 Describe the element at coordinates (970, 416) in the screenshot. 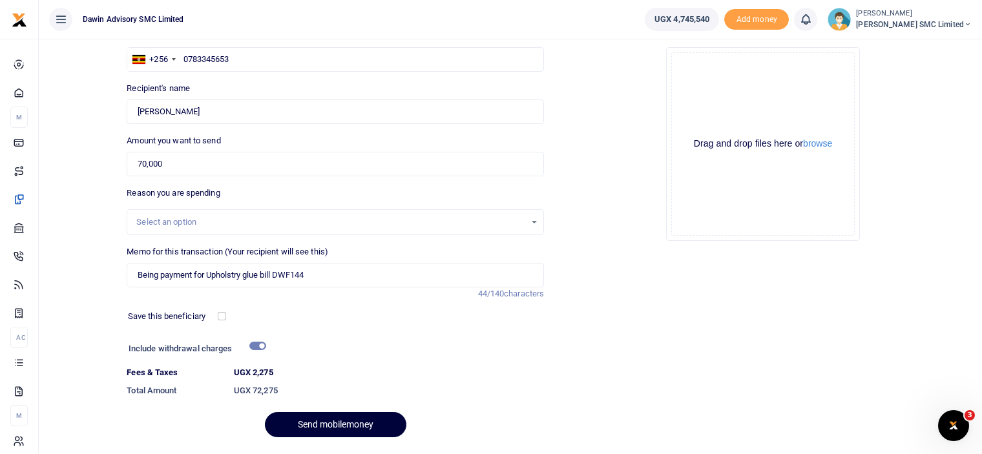

I see `span: 3` at that location.